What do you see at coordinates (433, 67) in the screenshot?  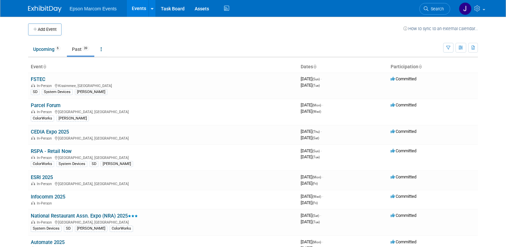 I see `th: Participation` at bounding box center [433, 67].